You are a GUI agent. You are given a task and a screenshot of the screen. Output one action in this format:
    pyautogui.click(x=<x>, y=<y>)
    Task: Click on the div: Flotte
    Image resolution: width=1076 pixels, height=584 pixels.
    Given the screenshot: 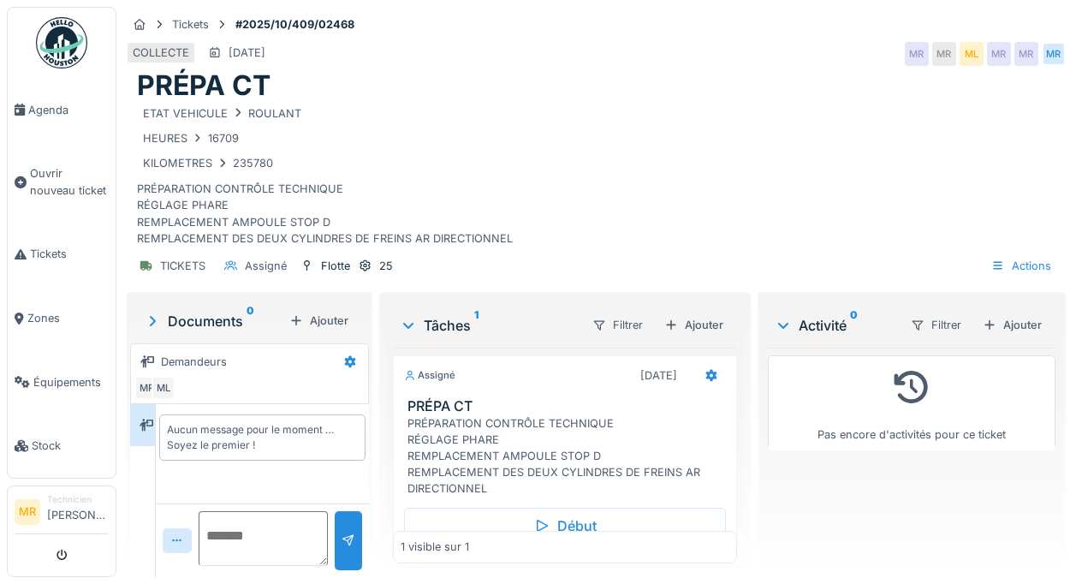 What is the action you would take?
    pyautogui.click(x=336, y=265)
    